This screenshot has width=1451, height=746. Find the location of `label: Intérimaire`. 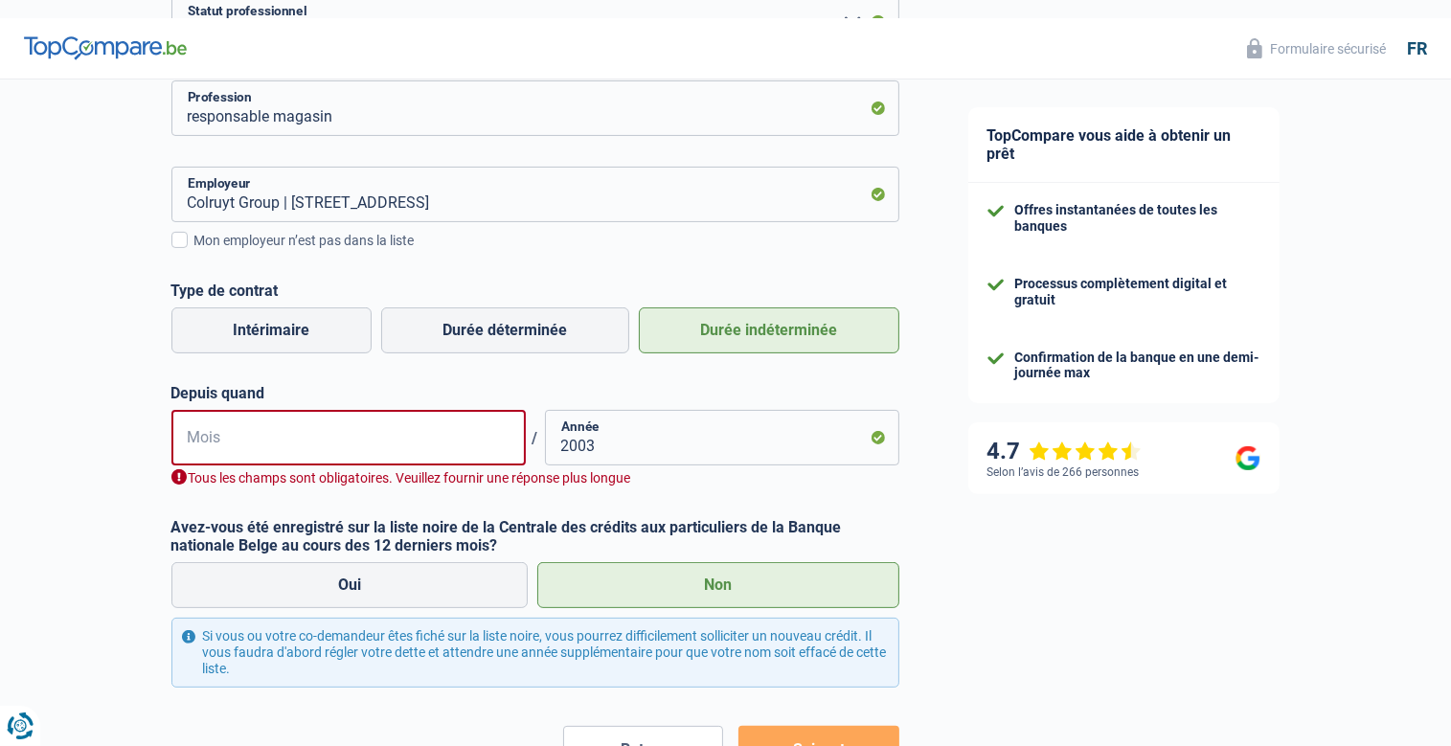

label: Intérimaire is located at coordinates (271, 330).